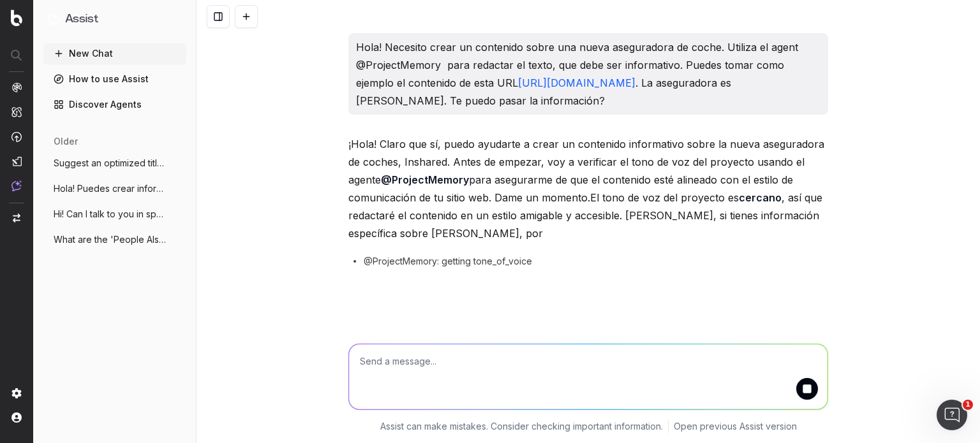  What do you see at coordinates (760, 198) in the screenshot?
I see `strong: cercano` at bounding box center [760, 198].